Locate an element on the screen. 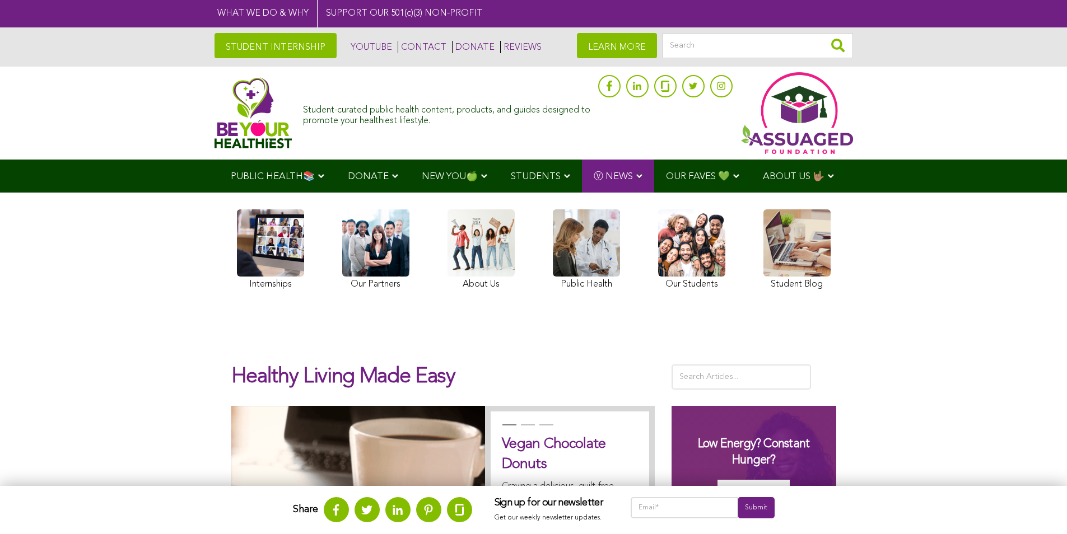 Image resolution: width=1067 pixels, height=534 pixels. a: LEARN MORE is located at coordinates (617, 45).